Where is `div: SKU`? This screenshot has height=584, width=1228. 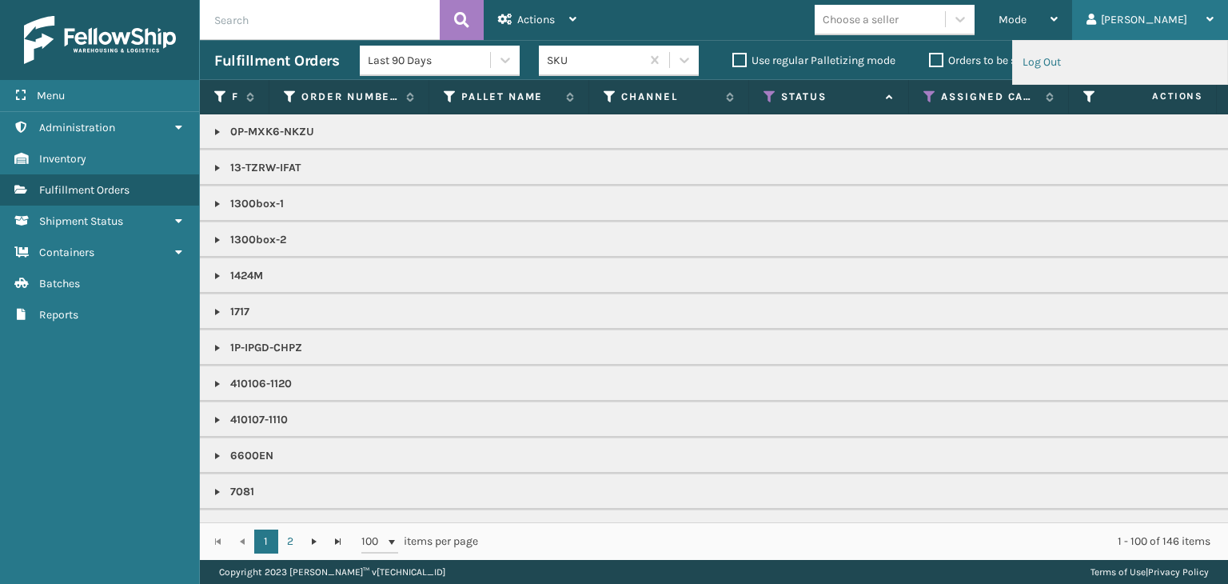 div: SKU is located at coordinates (594, 60).